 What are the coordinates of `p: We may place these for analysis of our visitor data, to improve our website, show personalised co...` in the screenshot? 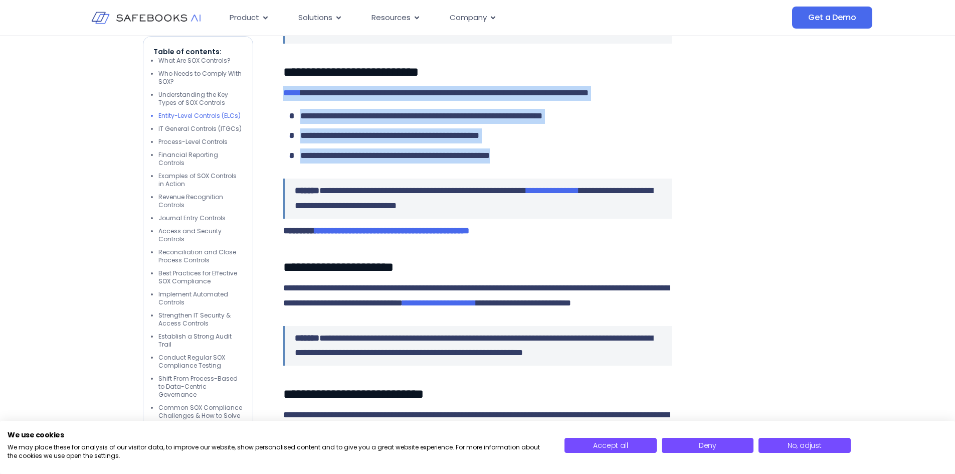 It's located at (278, 452).